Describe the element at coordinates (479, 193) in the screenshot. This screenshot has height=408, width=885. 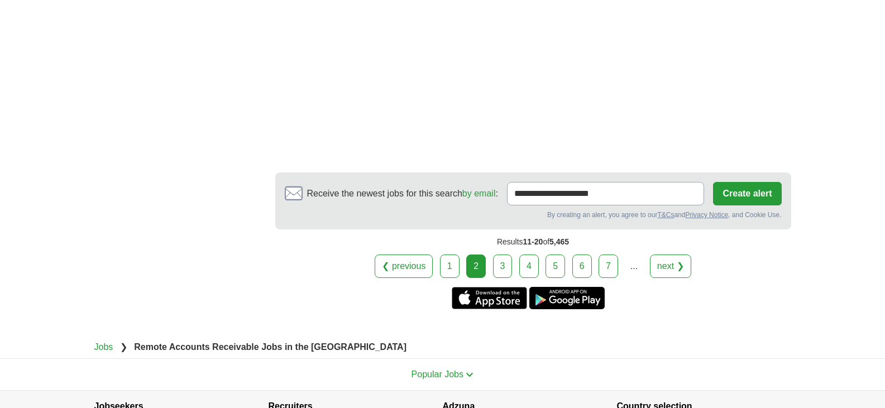
I see `a: by email` at that location.